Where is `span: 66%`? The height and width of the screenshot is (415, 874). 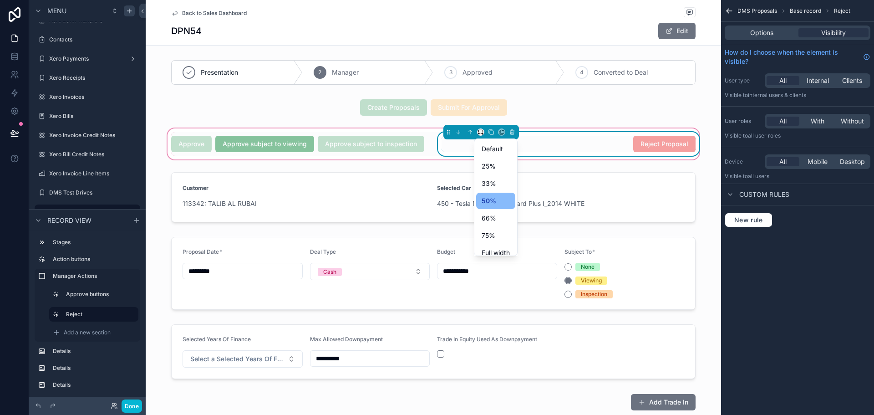 span: 66% is located at coordinates (489, 218).